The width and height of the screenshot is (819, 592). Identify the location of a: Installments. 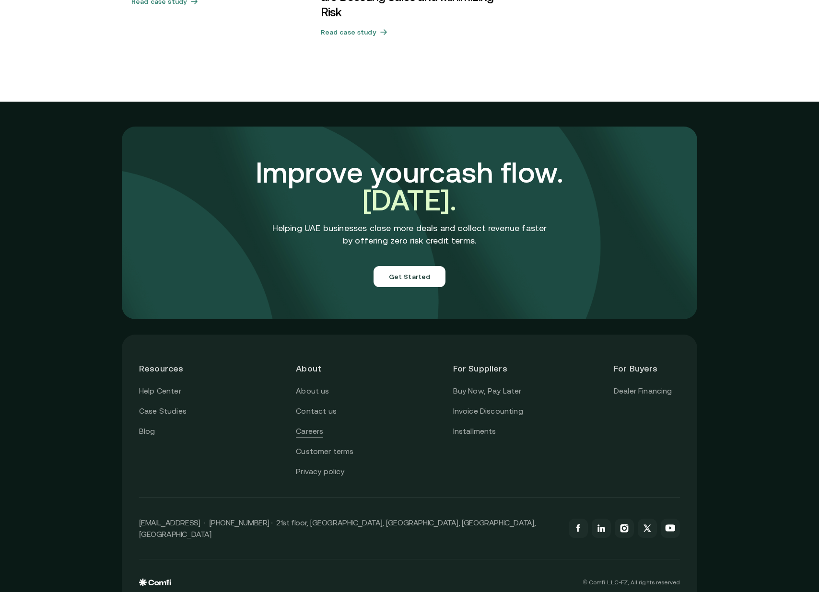
(475, 431).